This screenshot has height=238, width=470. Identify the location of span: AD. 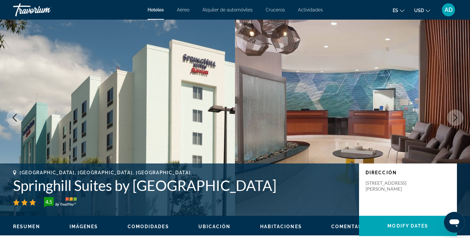
(448, 10).